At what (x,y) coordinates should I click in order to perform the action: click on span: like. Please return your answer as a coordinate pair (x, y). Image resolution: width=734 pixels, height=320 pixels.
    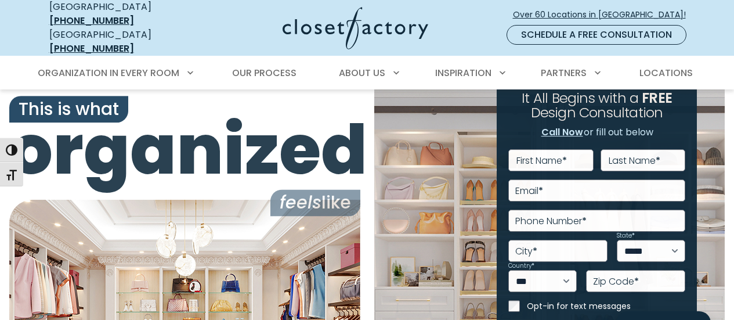
    Looking at the image, I should click on (315, 203).